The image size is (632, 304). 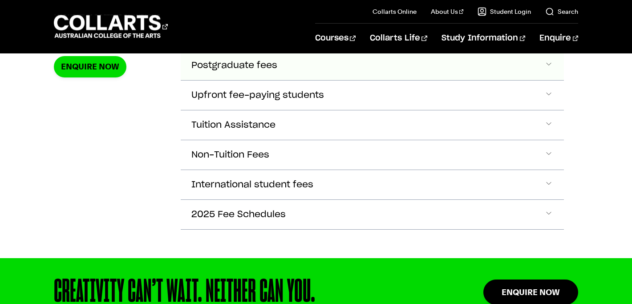 I want to click on span: Postgraduate fees, so click(x=234, y=65).